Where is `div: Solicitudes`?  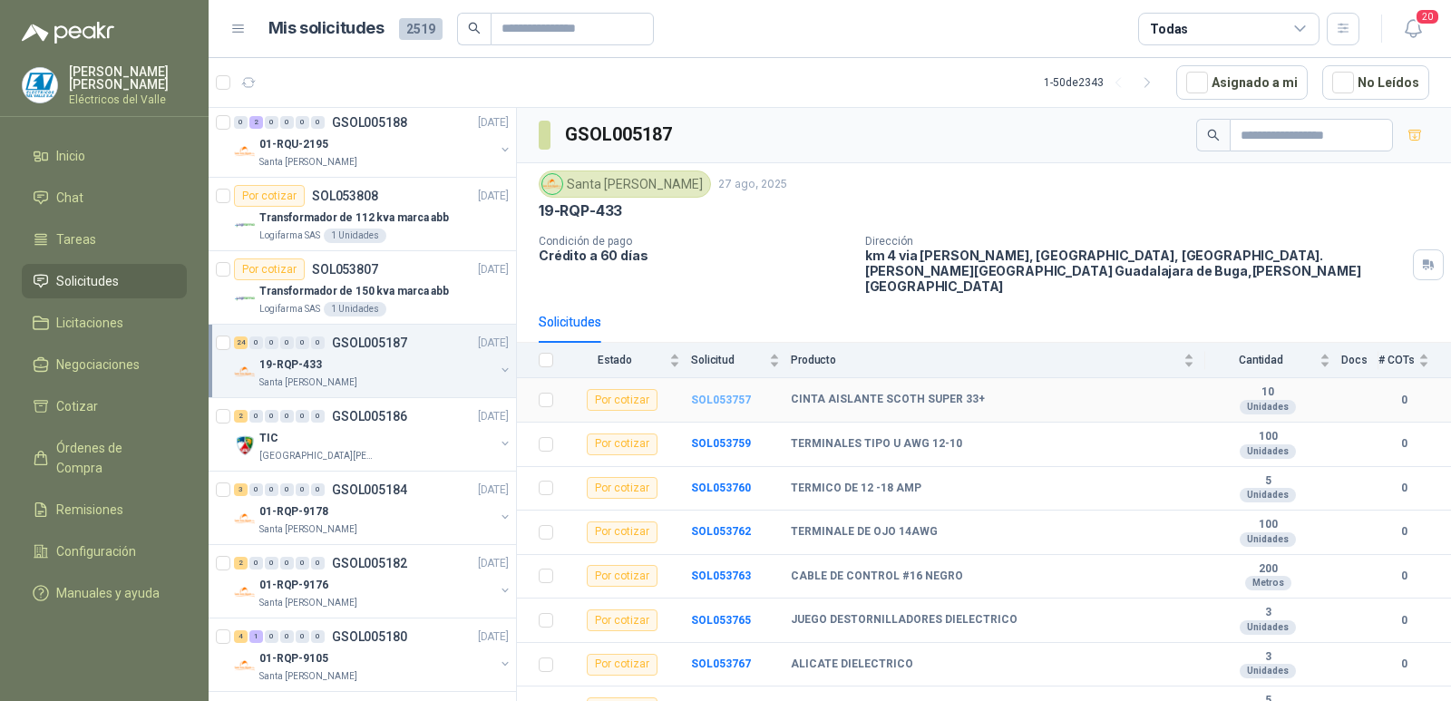
div: Solicitudes is located at coordinates (569, 322).